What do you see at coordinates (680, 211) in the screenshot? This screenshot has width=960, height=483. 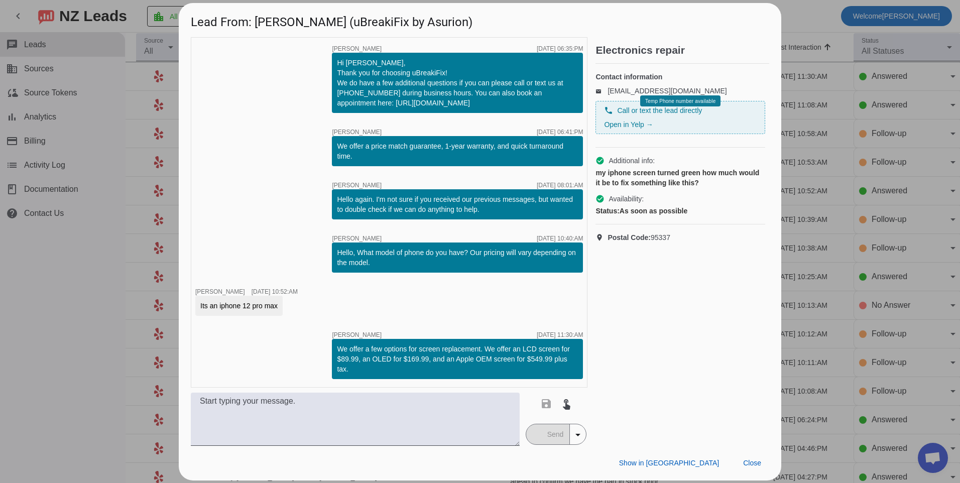 I see `div: As soon as possible` at bounding box center [680, 211].